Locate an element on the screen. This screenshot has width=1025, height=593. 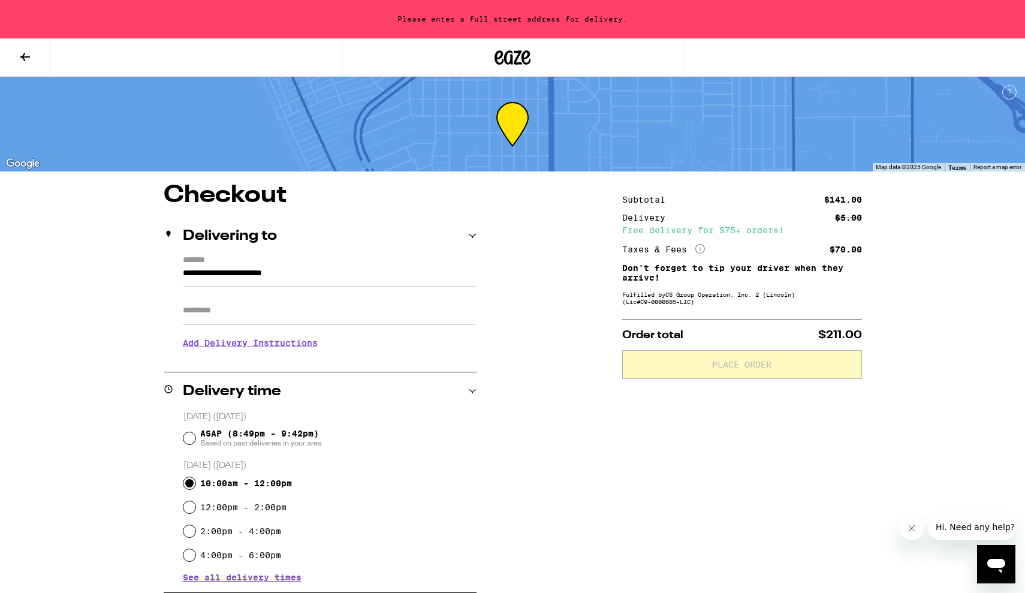
span: See all delivery times is located at coordinates (242, 577).